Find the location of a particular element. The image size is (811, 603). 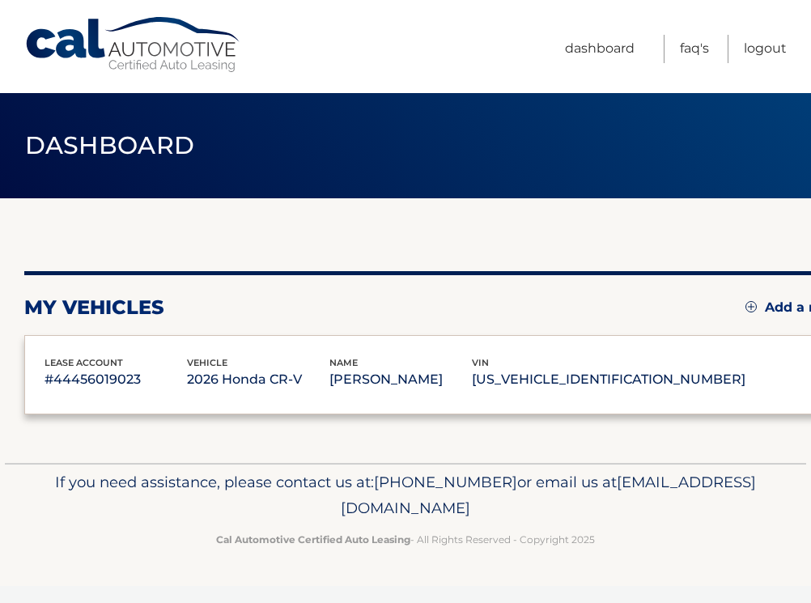

img: add.svg is located at coordinates (751, 307).